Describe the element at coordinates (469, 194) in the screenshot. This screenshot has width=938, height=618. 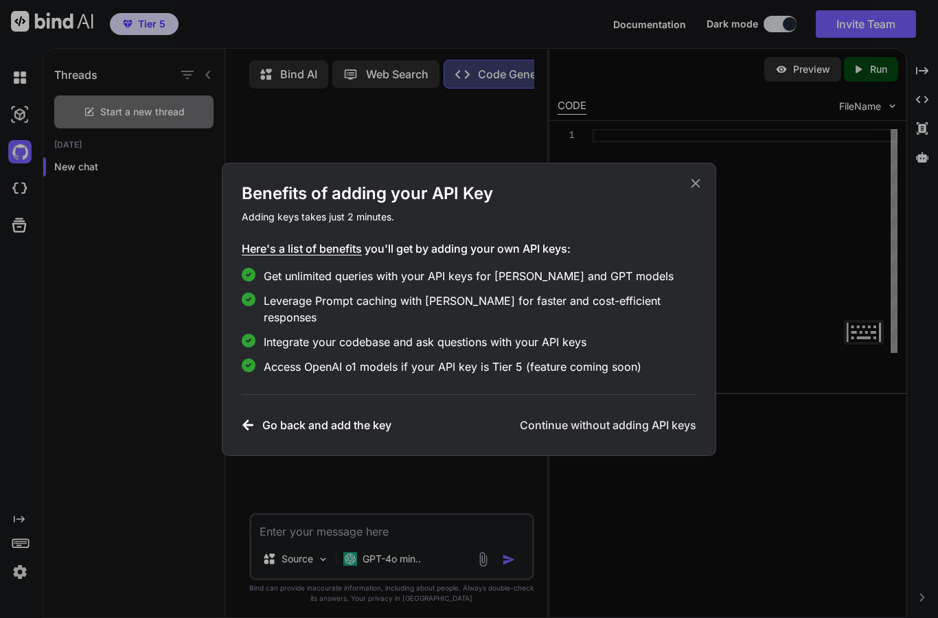
I see `h1: Benefits of adding your API Key` at that location.